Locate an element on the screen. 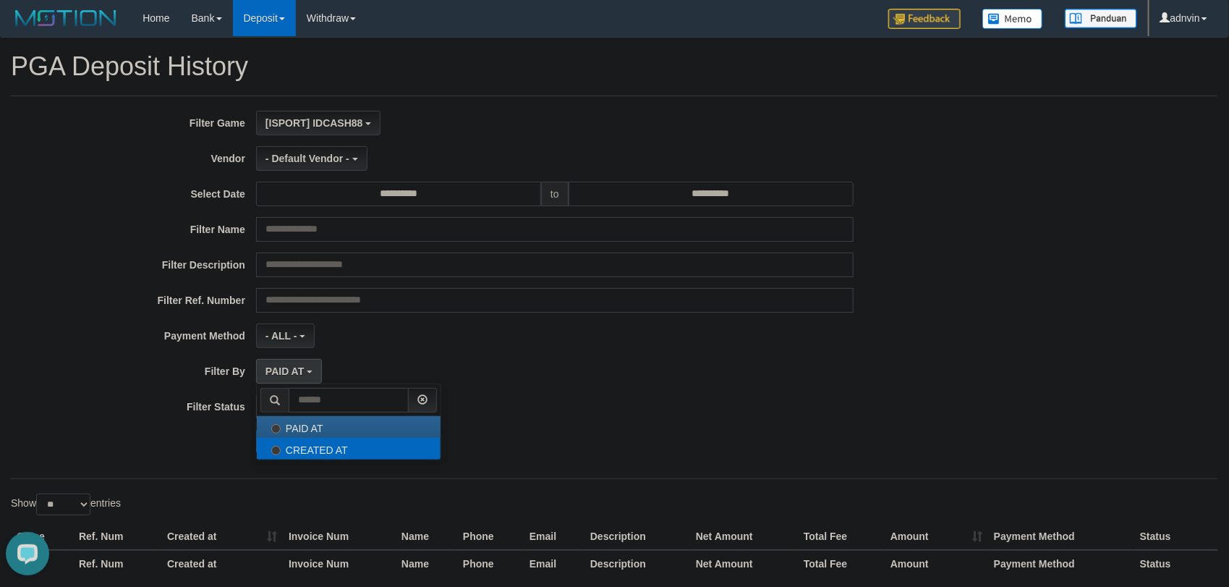 The image size is (1229, 587). th: Game is located at coordinates (42, 536).